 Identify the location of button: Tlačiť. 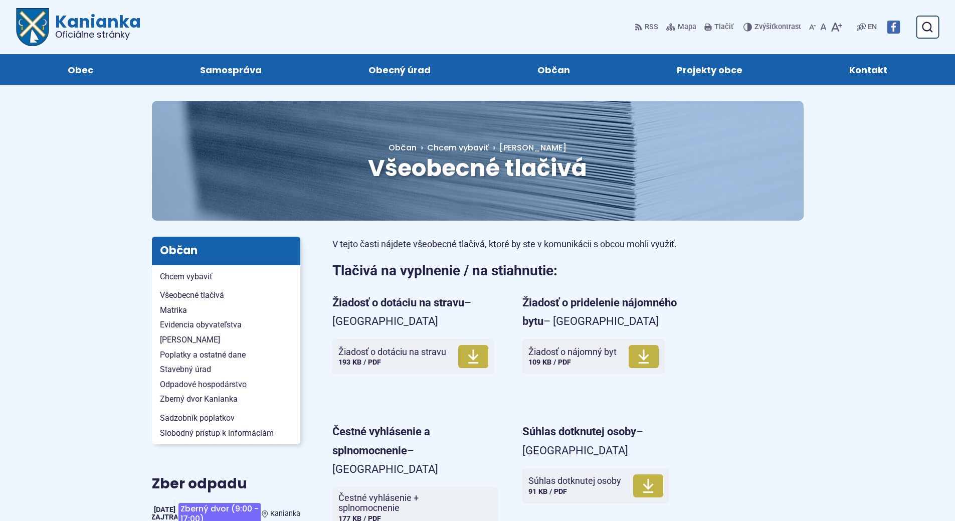
(719, 27).